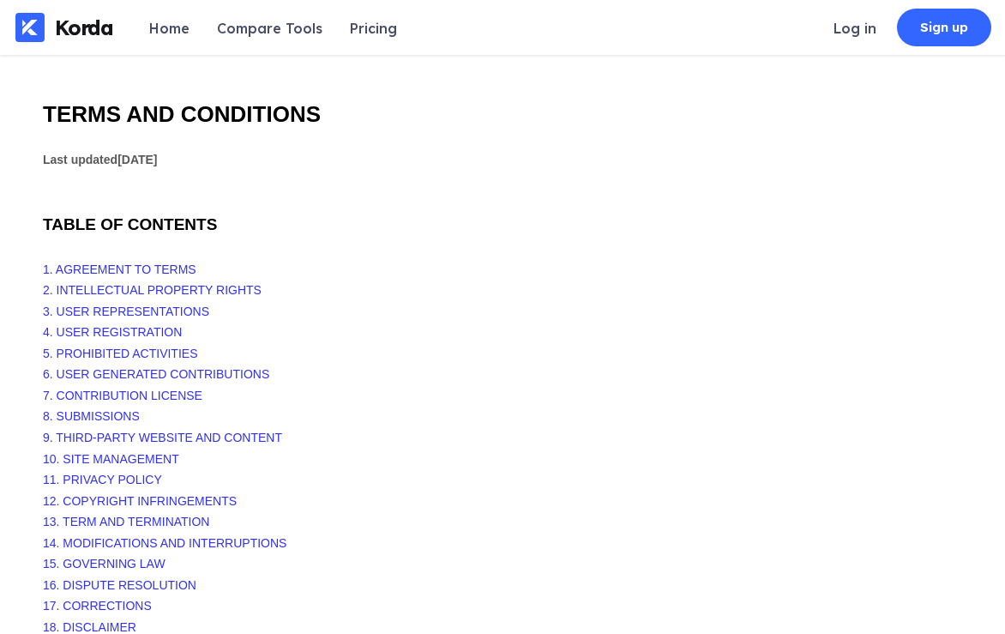 The width and height of the screenshot is (1005, 634). I want to click on a: 12. COPYRIGHT INFRINGEMENTS, so click(140, 501).